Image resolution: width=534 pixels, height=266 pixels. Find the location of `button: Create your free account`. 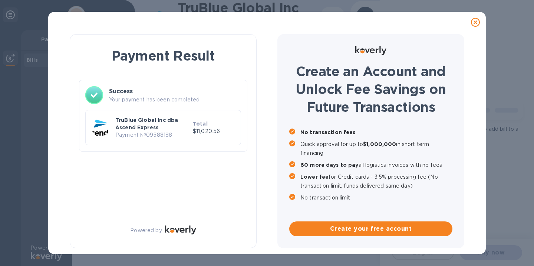

button: Create your free account is located at coordinates (371, 228).